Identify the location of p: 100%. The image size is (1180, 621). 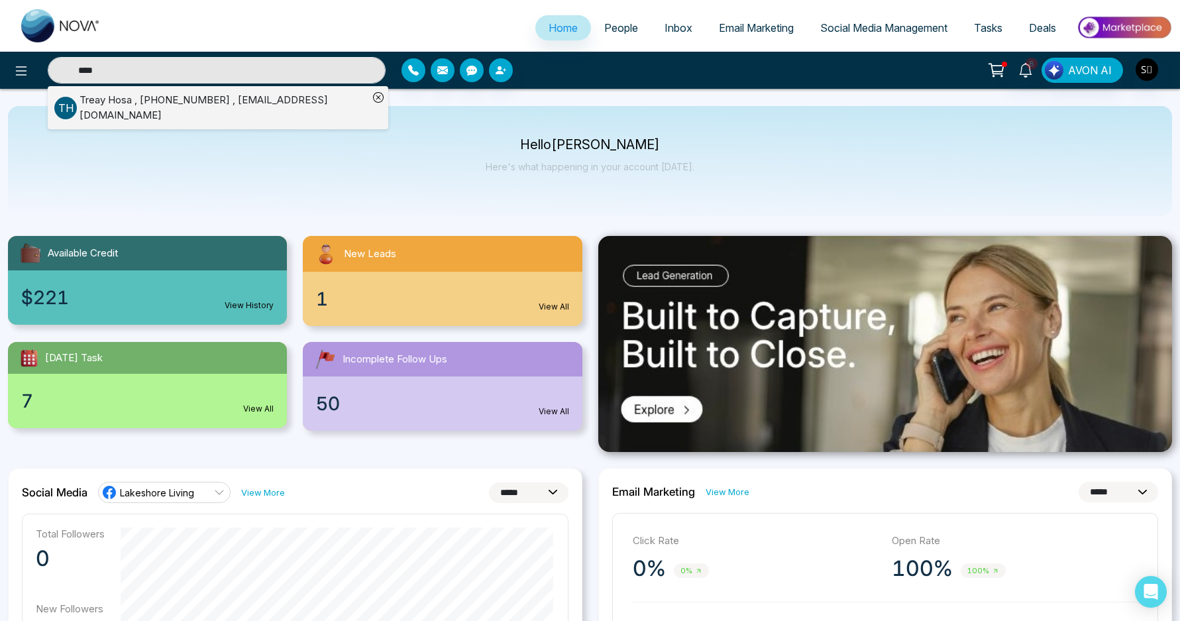
(922, 568).